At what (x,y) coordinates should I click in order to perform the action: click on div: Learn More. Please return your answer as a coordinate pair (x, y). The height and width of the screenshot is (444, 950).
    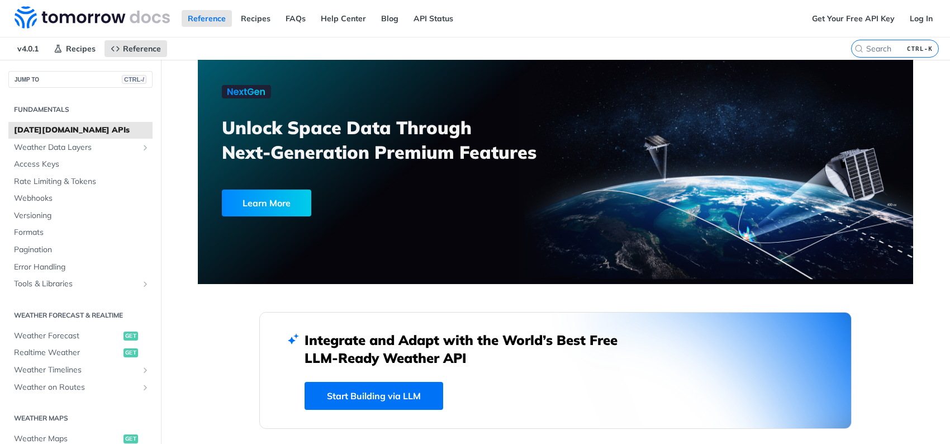
    Looking at the image, I should click on (267, 203).